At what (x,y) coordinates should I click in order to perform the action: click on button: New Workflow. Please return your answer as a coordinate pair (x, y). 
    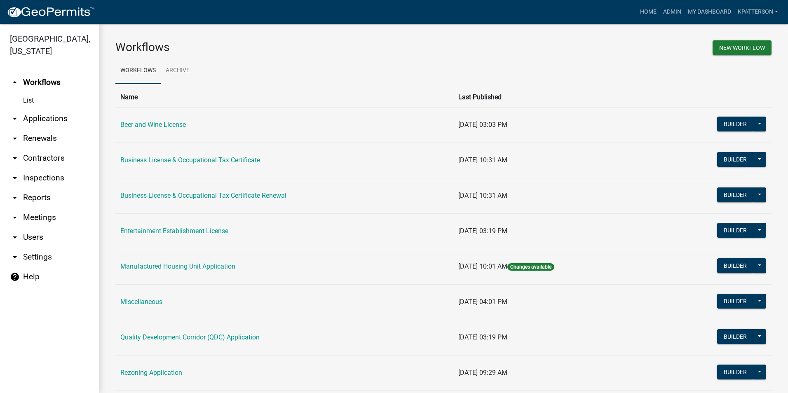
    Looking at the image, I should click on (742, 48).